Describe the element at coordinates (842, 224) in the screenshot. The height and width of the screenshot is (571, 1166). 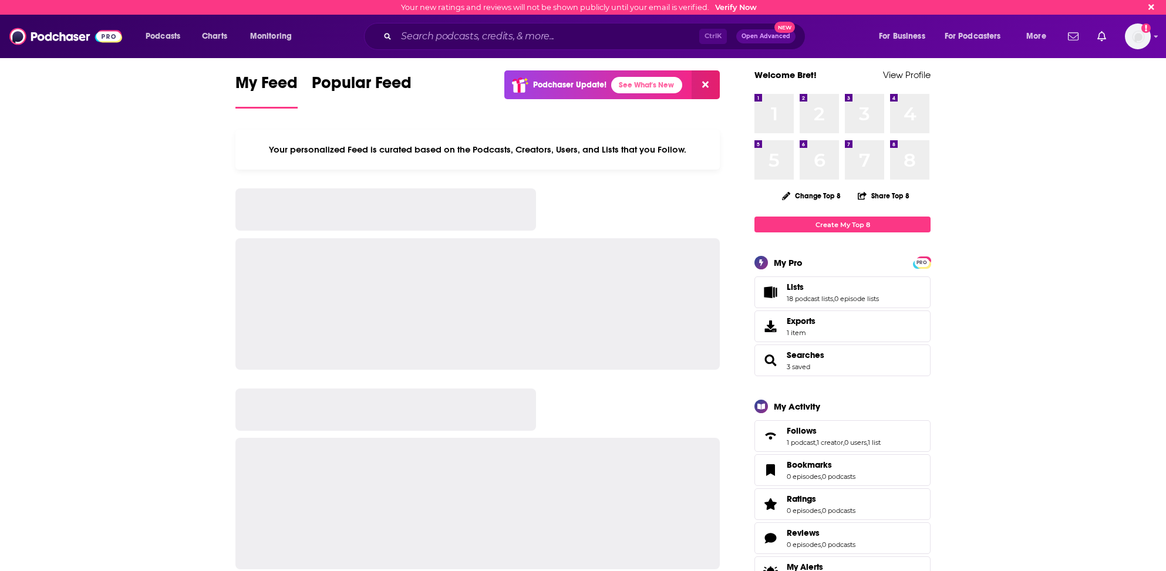
I see `a: Create My Top 8` at that location.